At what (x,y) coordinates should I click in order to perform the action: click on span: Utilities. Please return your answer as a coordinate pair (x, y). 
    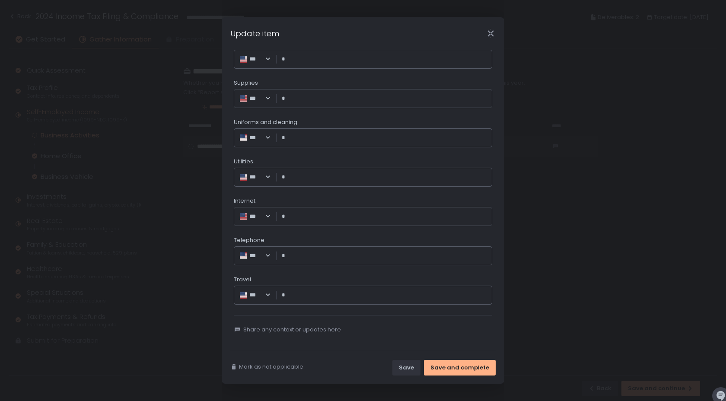
    Looking at the image, I should click on (243, 162).